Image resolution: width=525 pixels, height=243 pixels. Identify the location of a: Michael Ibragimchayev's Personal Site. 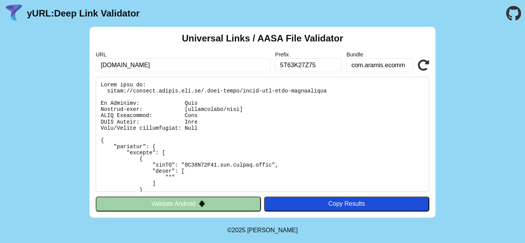
(272, 230).